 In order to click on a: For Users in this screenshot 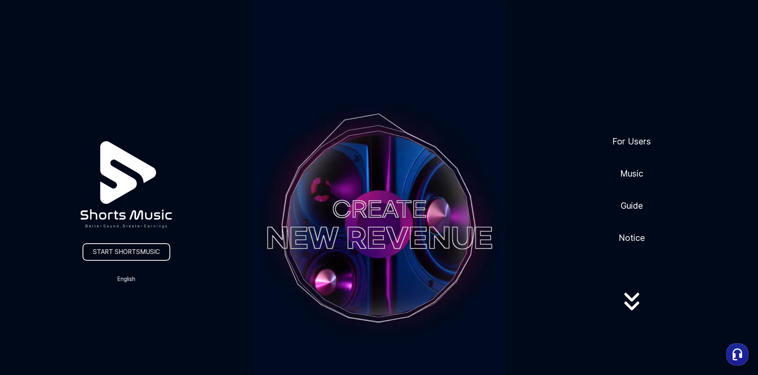, I will do `click(632, 141)`.